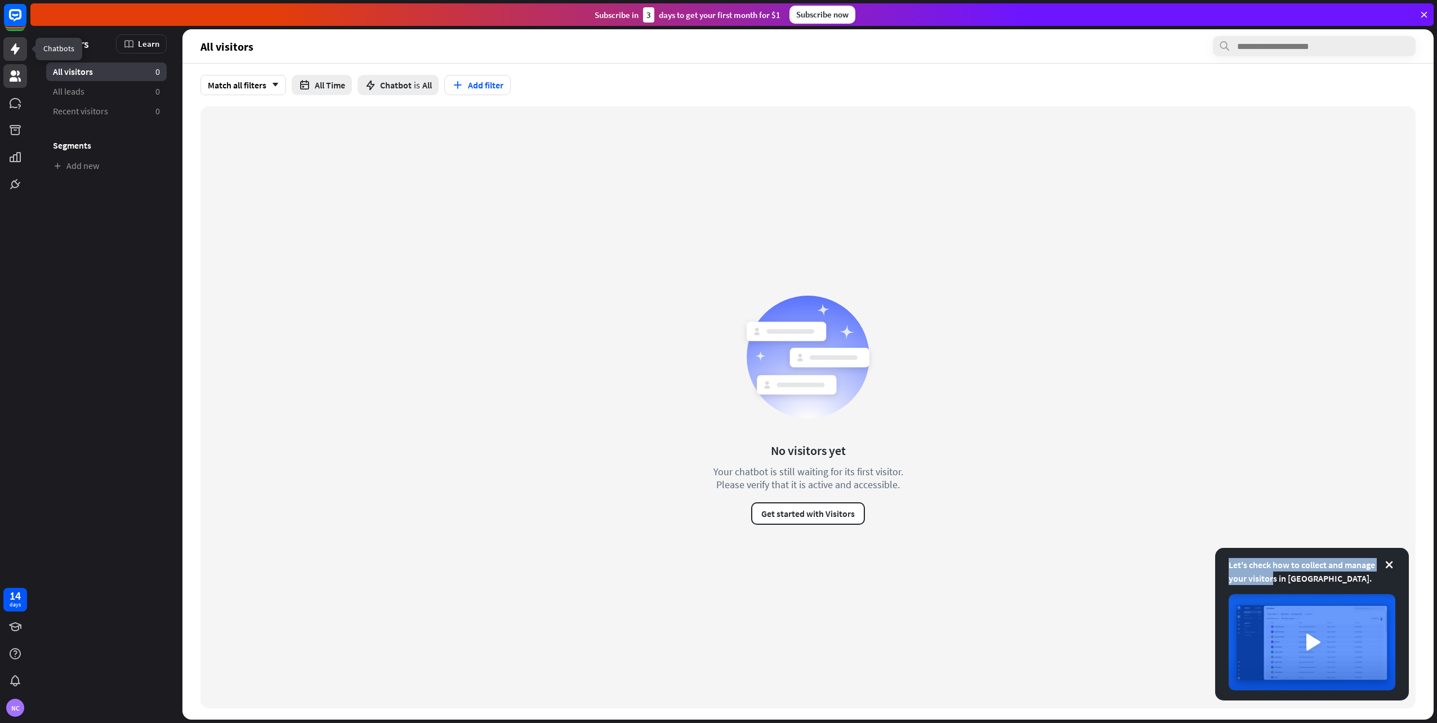  What do you see at coordinates (822, 15) in the screenshot?
I see `div: Subscribe now` at bounding box center [822, 15].